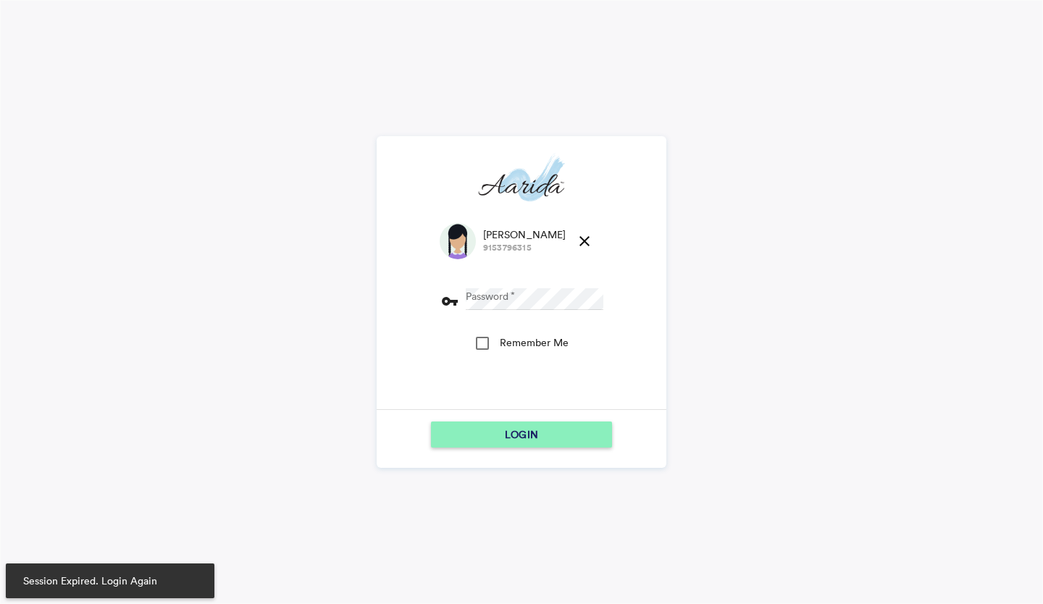 This screenshot has height=604, width=1043. What do you see at coordinates (521, 434) in the screenshot?
I see `span: LOGIN` at bounding box center [521, 434].